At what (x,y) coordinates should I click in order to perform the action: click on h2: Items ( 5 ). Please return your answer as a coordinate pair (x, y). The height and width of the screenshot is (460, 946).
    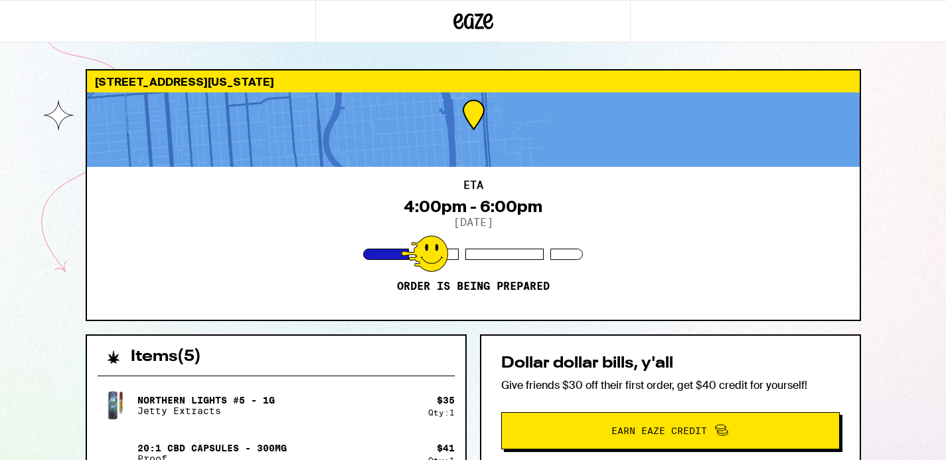
    Looking at the image, I should click on (166, 357).